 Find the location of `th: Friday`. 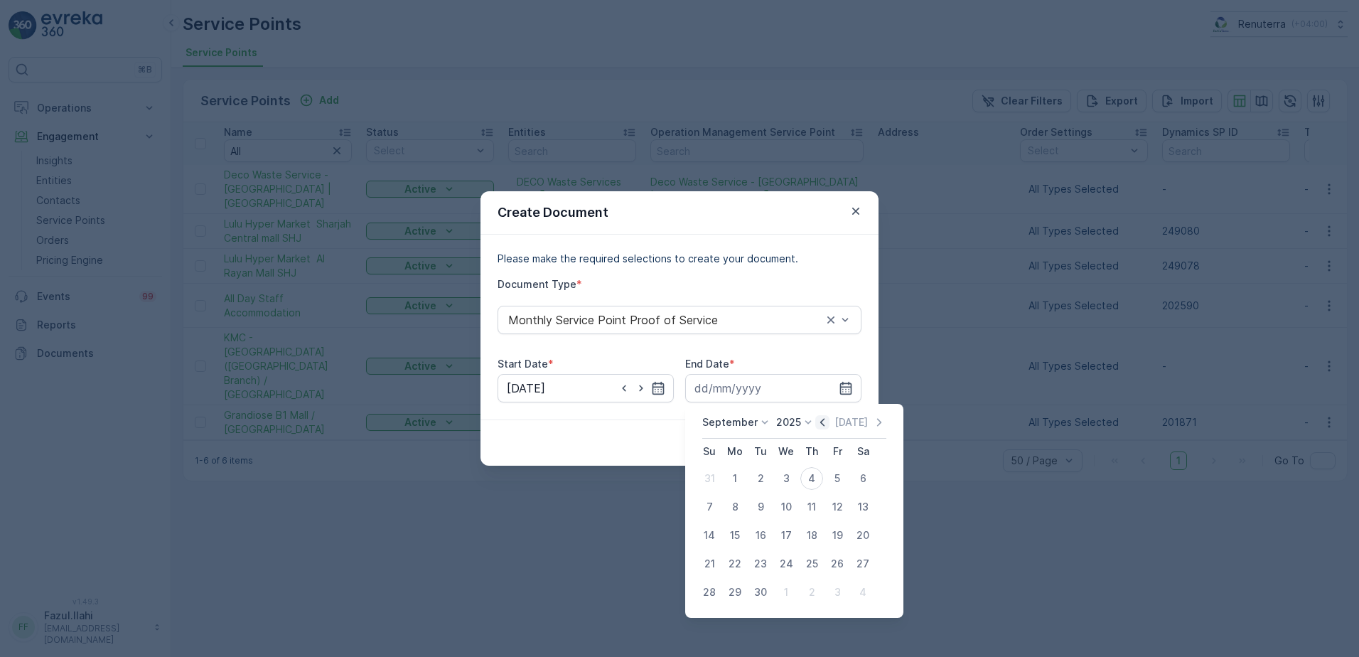

th: Friday is located at coordinates (838, 451).